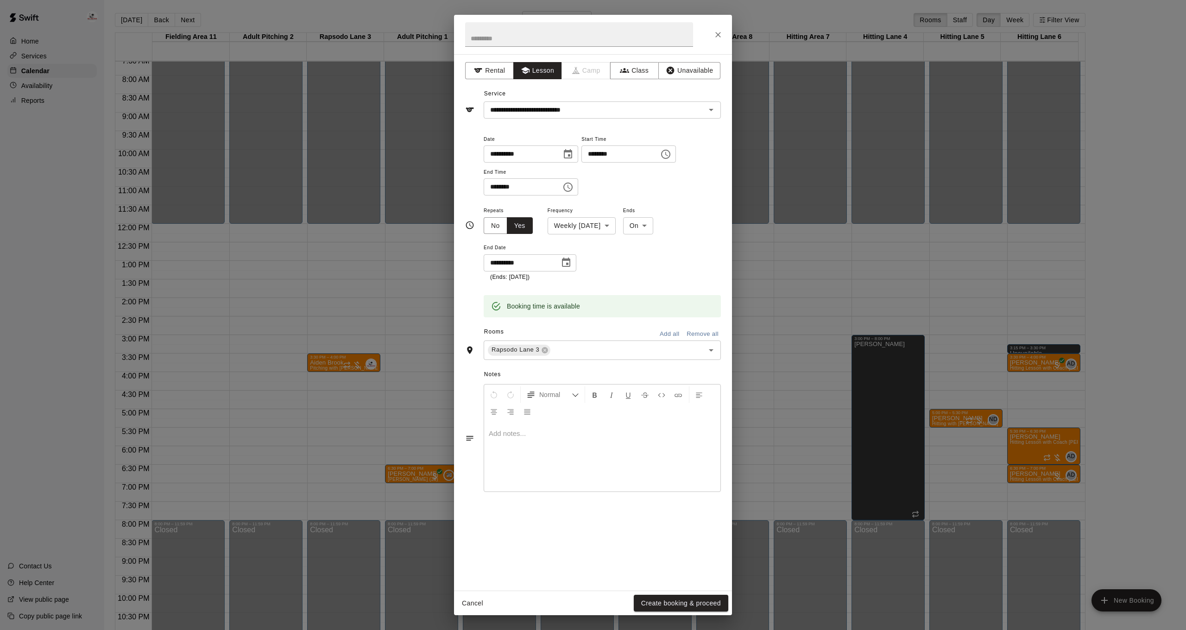 This screenshot has width=1186, height=630. I want to click on span: End Time, so click(531, 172).